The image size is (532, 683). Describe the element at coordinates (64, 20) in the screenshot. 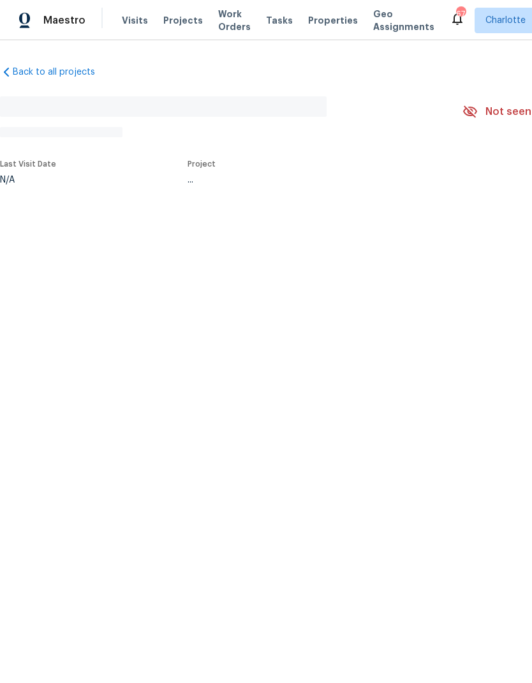

I see `span: Maestro` at that location.